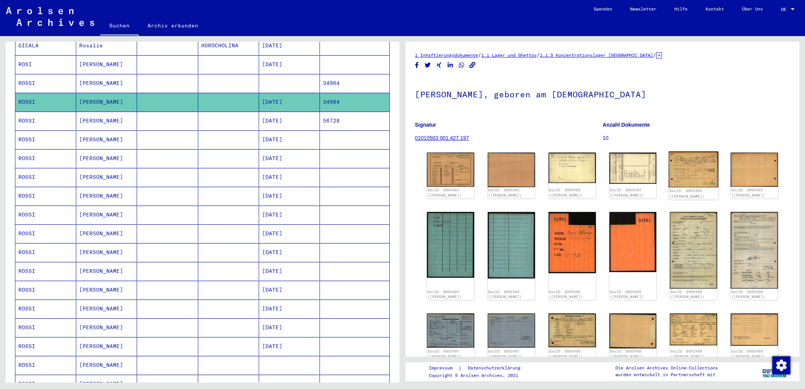 This screenshot has height=389, width=805. Describe the element at coordinates (443, 368) in the screenshot. I see `a: Impressum` at that location.